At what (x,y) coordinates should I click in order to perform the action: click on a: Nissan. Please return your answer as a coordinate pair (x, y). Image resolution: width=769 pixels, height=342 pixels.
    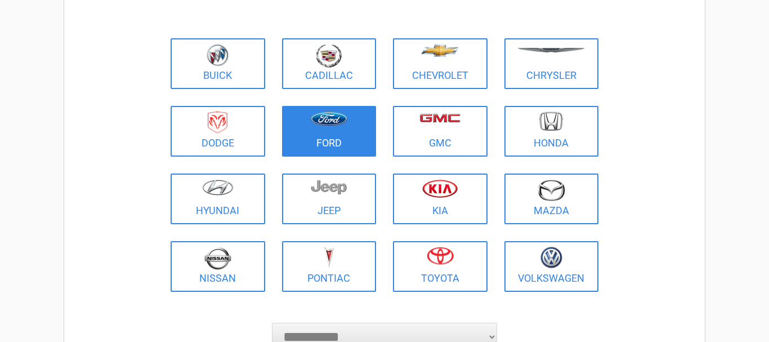
    Looking at the image, I should click on (218, 266).